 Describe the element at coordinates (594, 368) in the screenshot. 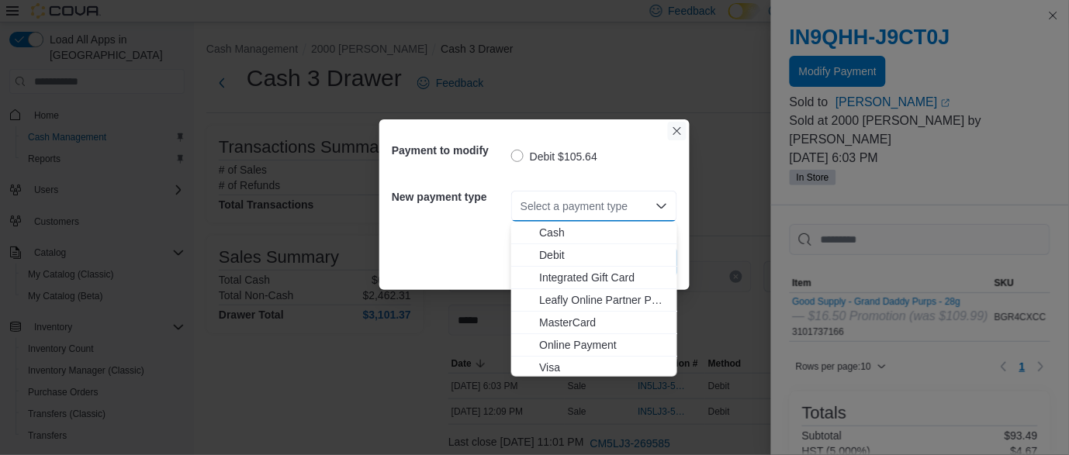

I see `button: Visa` at that location.